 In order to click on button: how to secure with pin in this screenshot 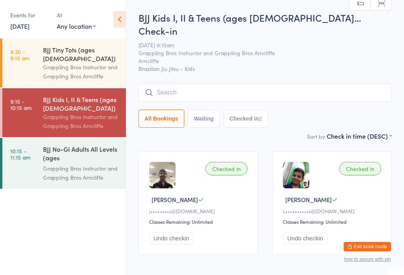, I will do `click(367, 259)`.